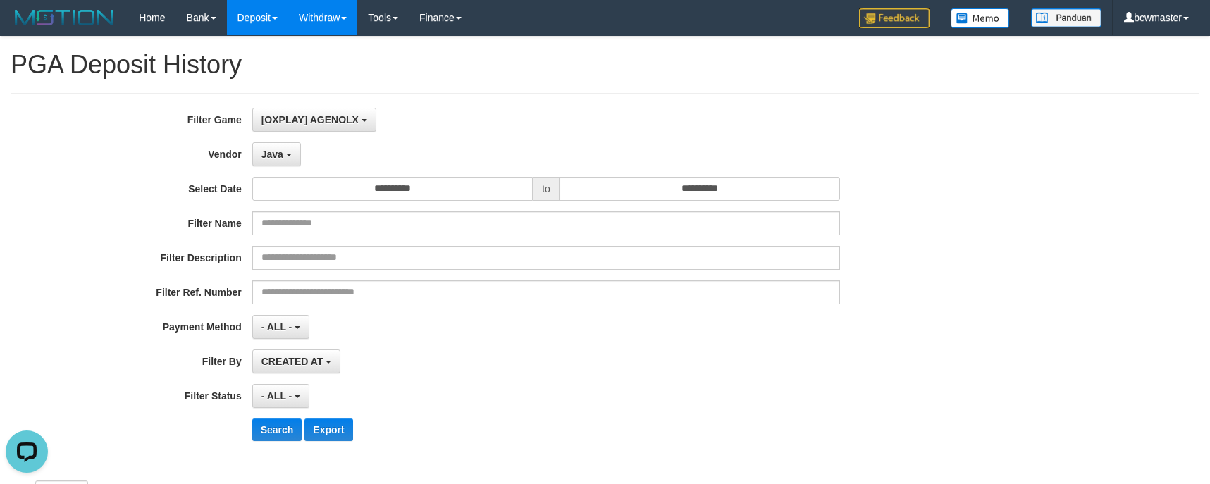 The width and height of the screenshot is (1210, 484). I want to click on span: to, so click(546, 189).